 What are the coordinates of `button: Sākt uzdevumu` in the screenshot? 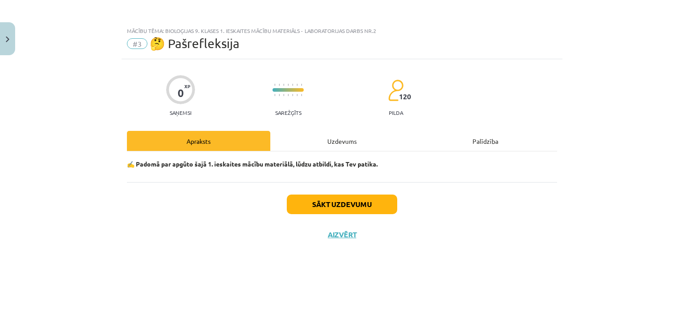 It's located at (342, 204).